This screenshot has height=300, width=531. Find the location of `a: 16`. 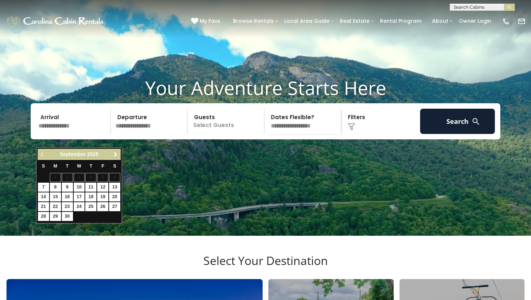

a: 16 is located at coordinates (67, 197).